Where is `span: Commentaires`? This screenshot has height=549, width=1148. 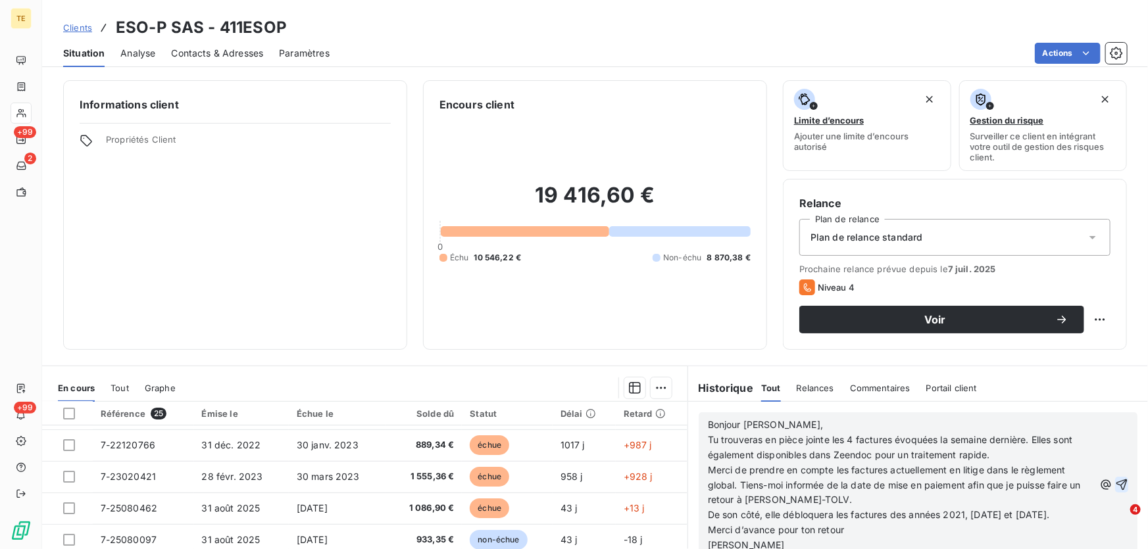
span: Commentaires is located at coordinates (880, 388).